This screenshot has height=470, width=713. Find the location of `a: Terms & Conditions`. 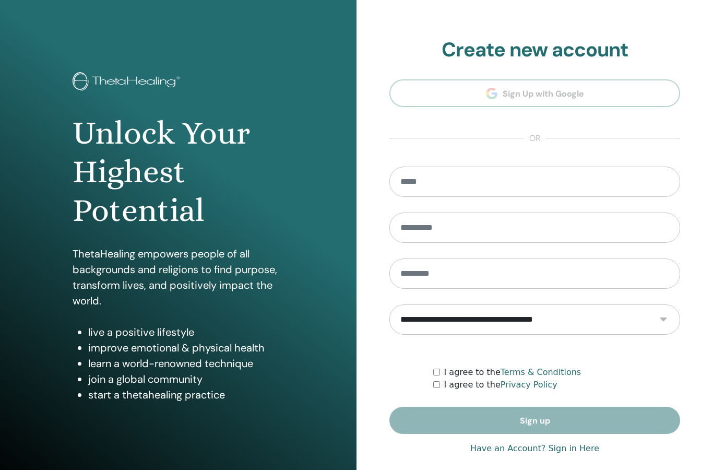

a: Terms & Conditions is located at coordinates (541, 372).